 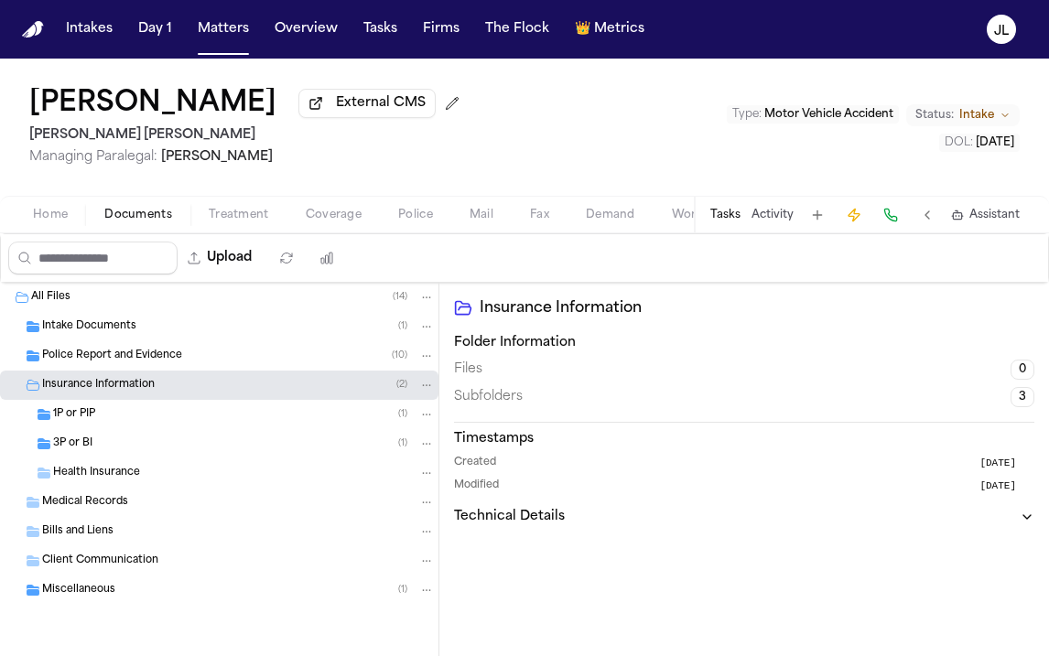 I want to click on span: Type :, so click(x=747, y=114).